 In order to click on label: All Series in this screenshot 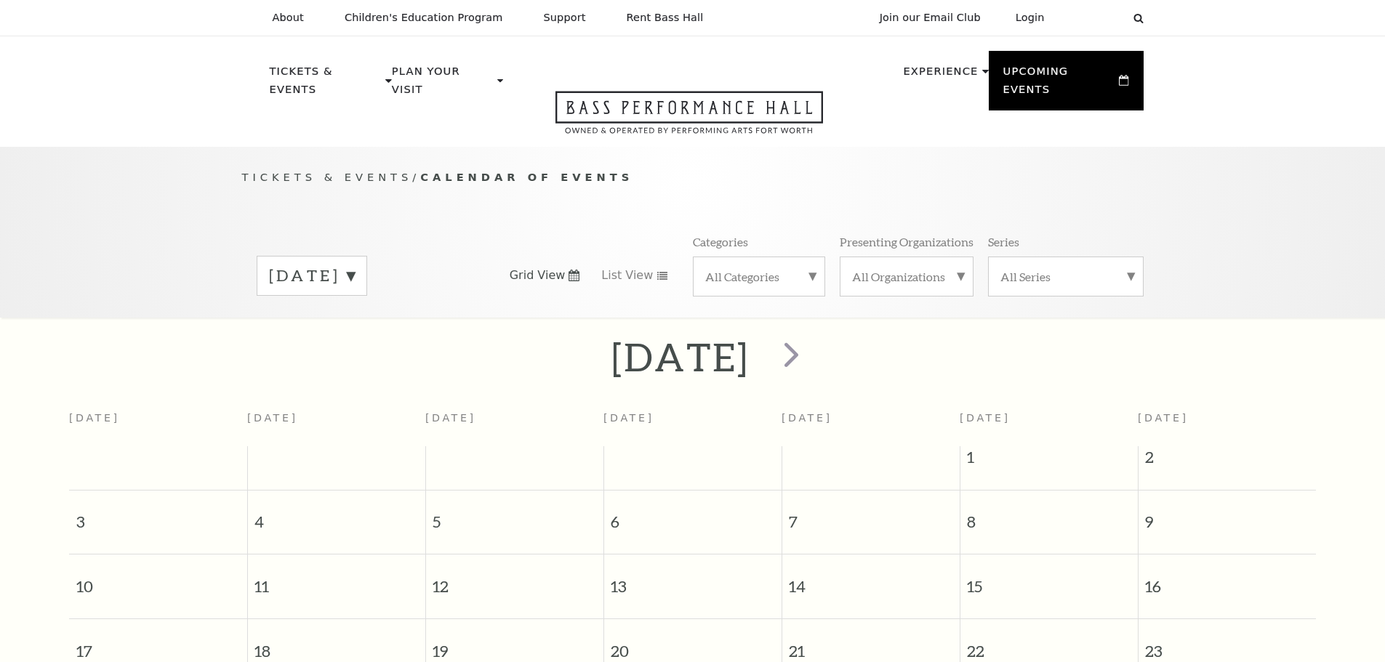, I will do `click(1066, 276)`.